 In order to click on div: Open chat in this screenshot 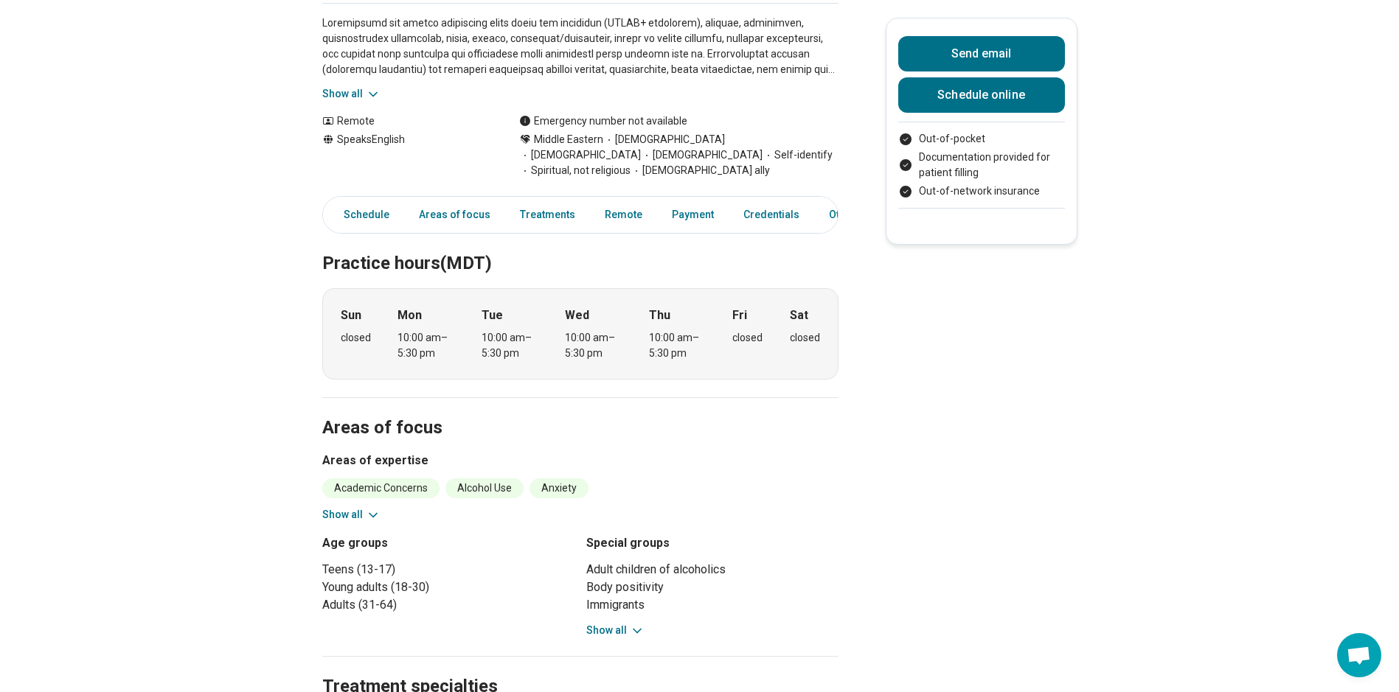, I will do `click(1359, 655)`.